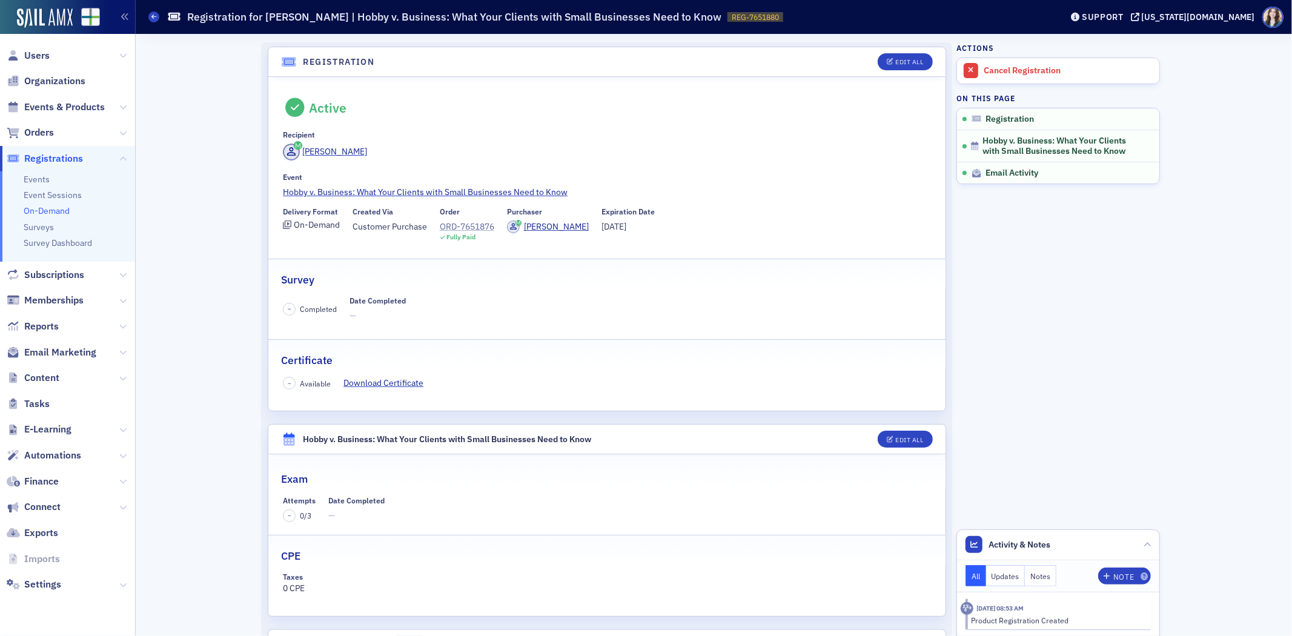 The image size is (1292, 636). I want to click on h2: CPE, so click(291, 556).